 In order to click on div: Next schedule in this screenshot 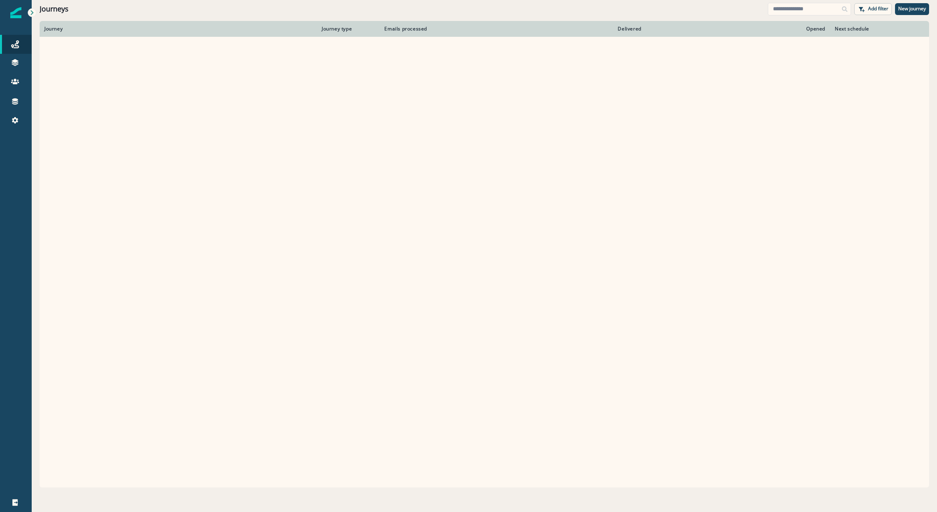, I will do `click(869, 29)`.